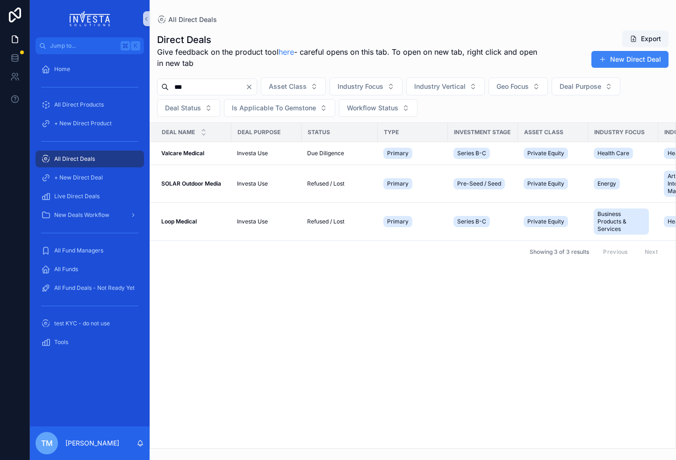  What do you see at coordinates (90, 250) in the screenshot?
I see `a: All Fund Managers` at bounding box center [90, 250].